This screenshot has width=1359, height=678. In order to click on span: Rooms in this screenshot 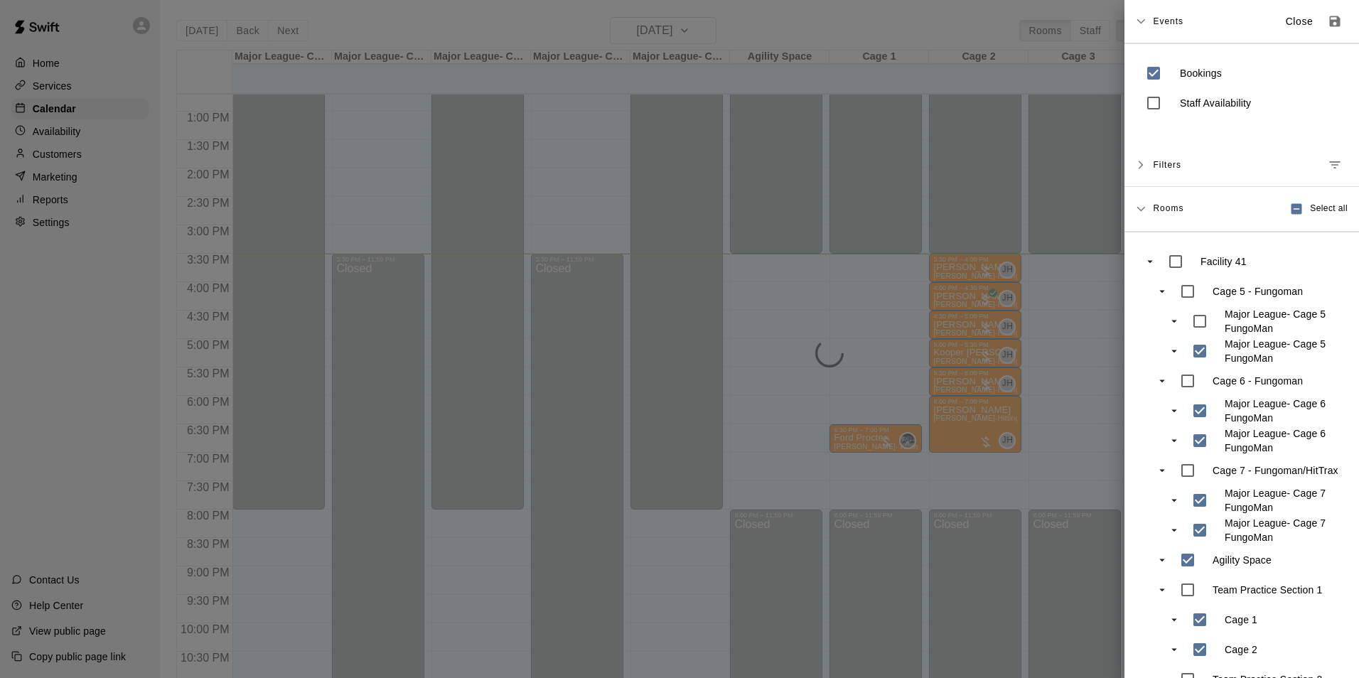, I will do `click(1167, 207)`.